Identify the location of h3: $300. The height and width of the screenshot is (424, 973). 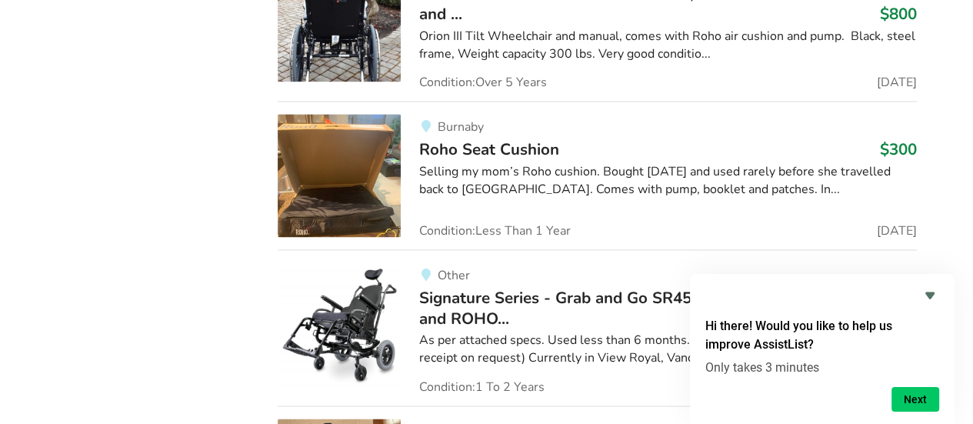
(898, 149).